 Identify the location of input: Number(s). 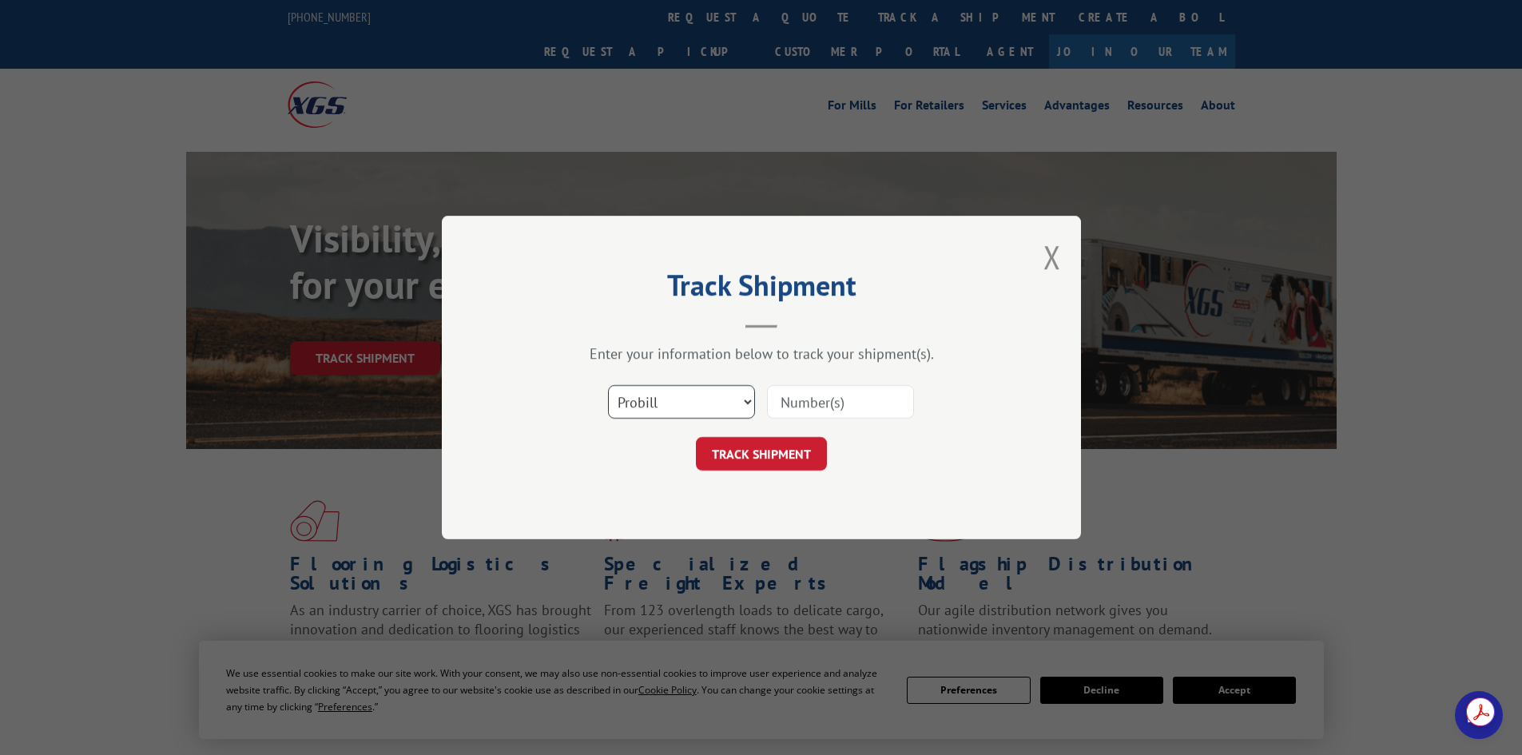
(841, 402).